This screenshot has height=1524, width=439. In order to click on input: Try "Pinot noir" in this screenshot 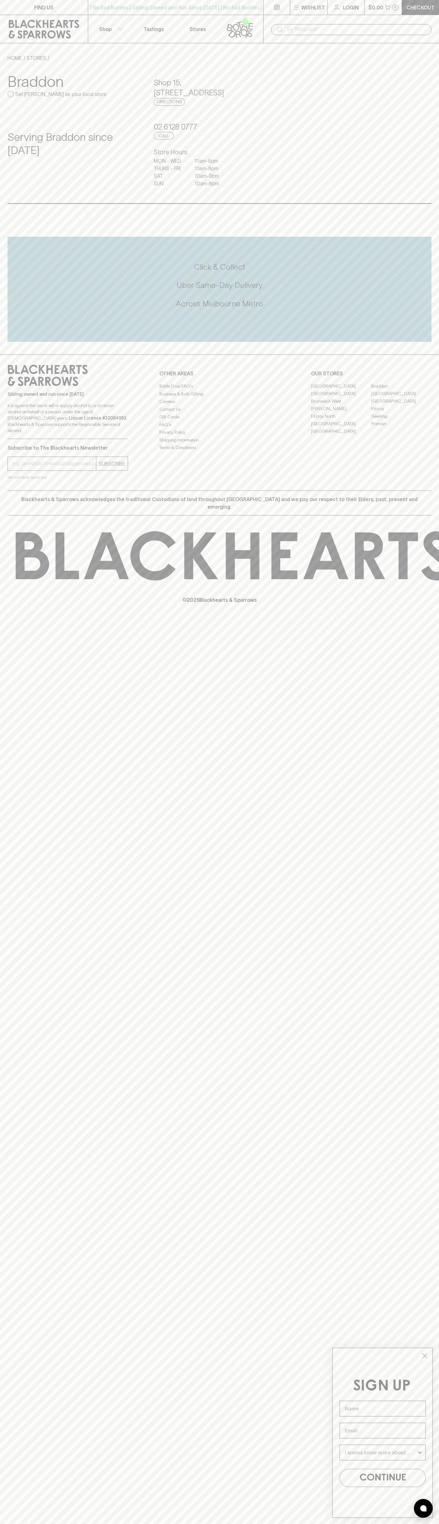, I will do `click(356, 29)`.